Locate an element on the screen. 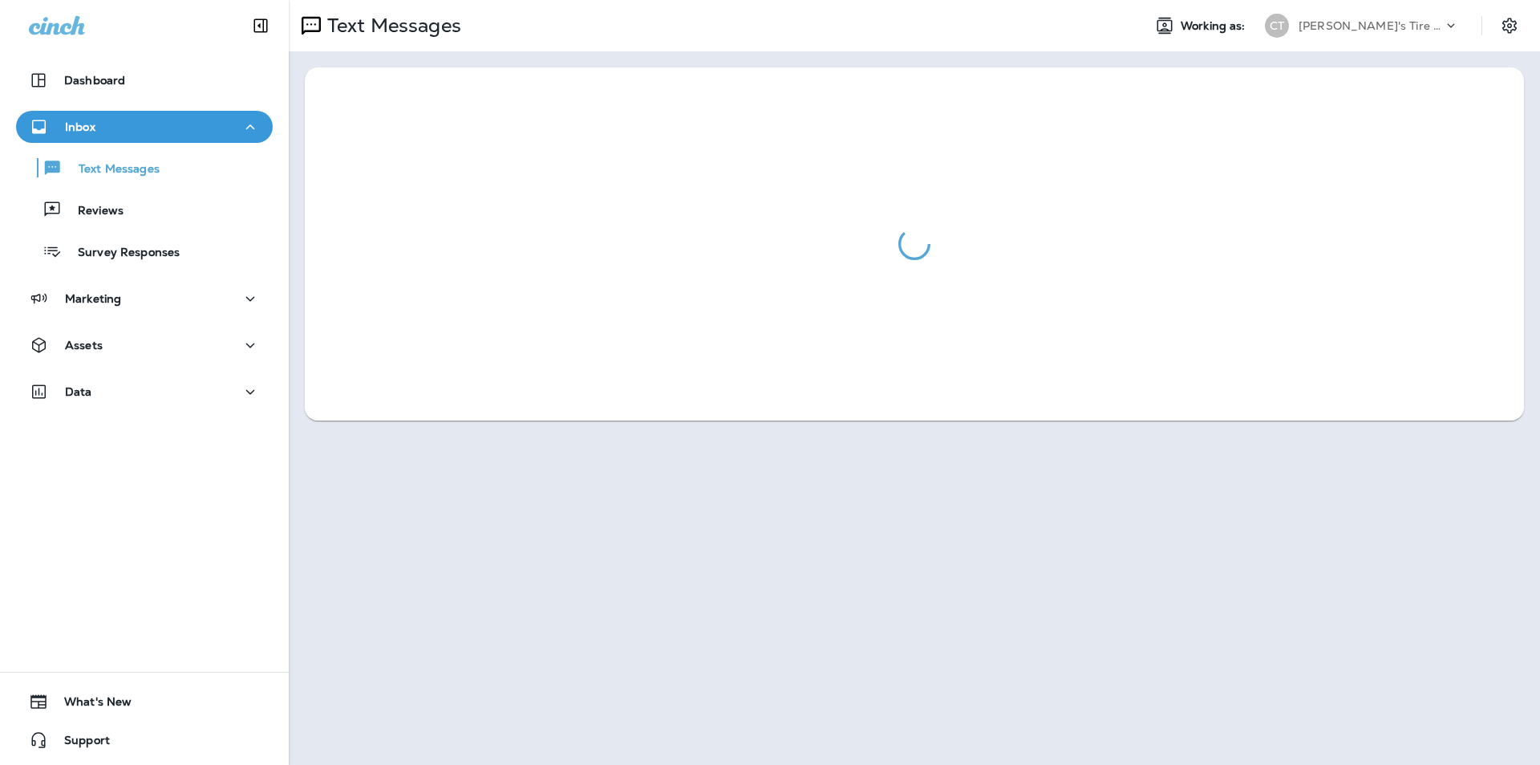  button: Assets is located at coordinates (144, 345).